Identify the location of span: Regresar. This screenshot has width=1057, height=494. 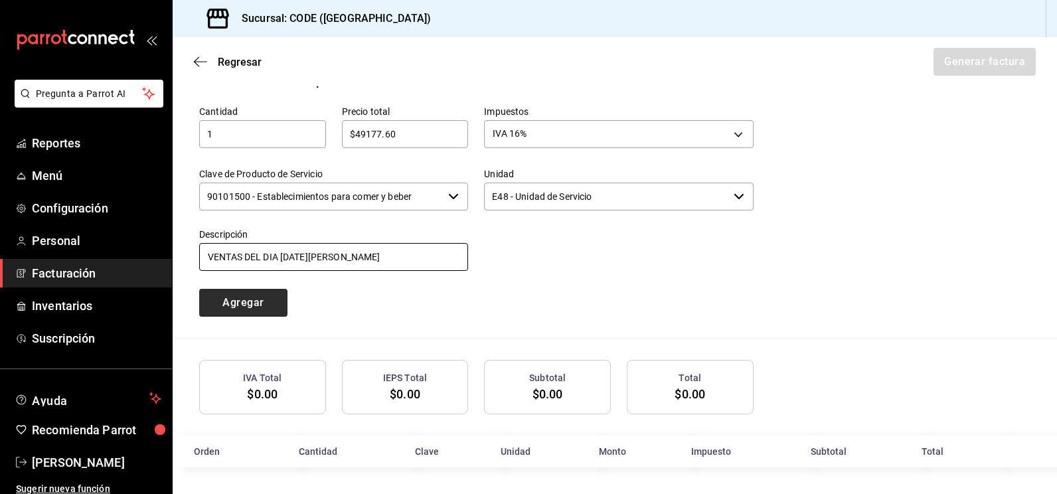
(240, 62).